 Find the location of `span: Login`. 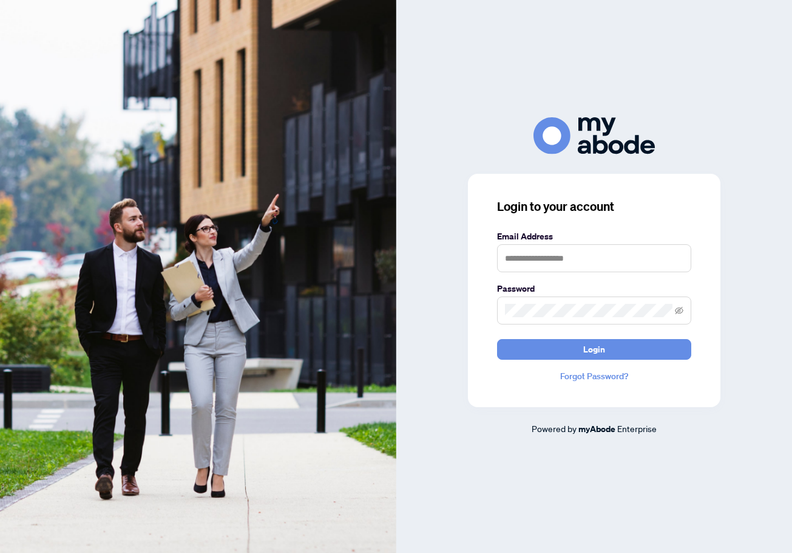

span: Login is located at coordinates (594, 349).